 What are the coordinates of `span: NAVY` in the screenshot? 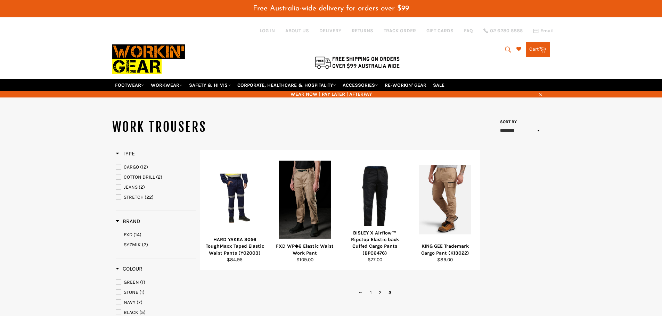 It's located at (130, 302).